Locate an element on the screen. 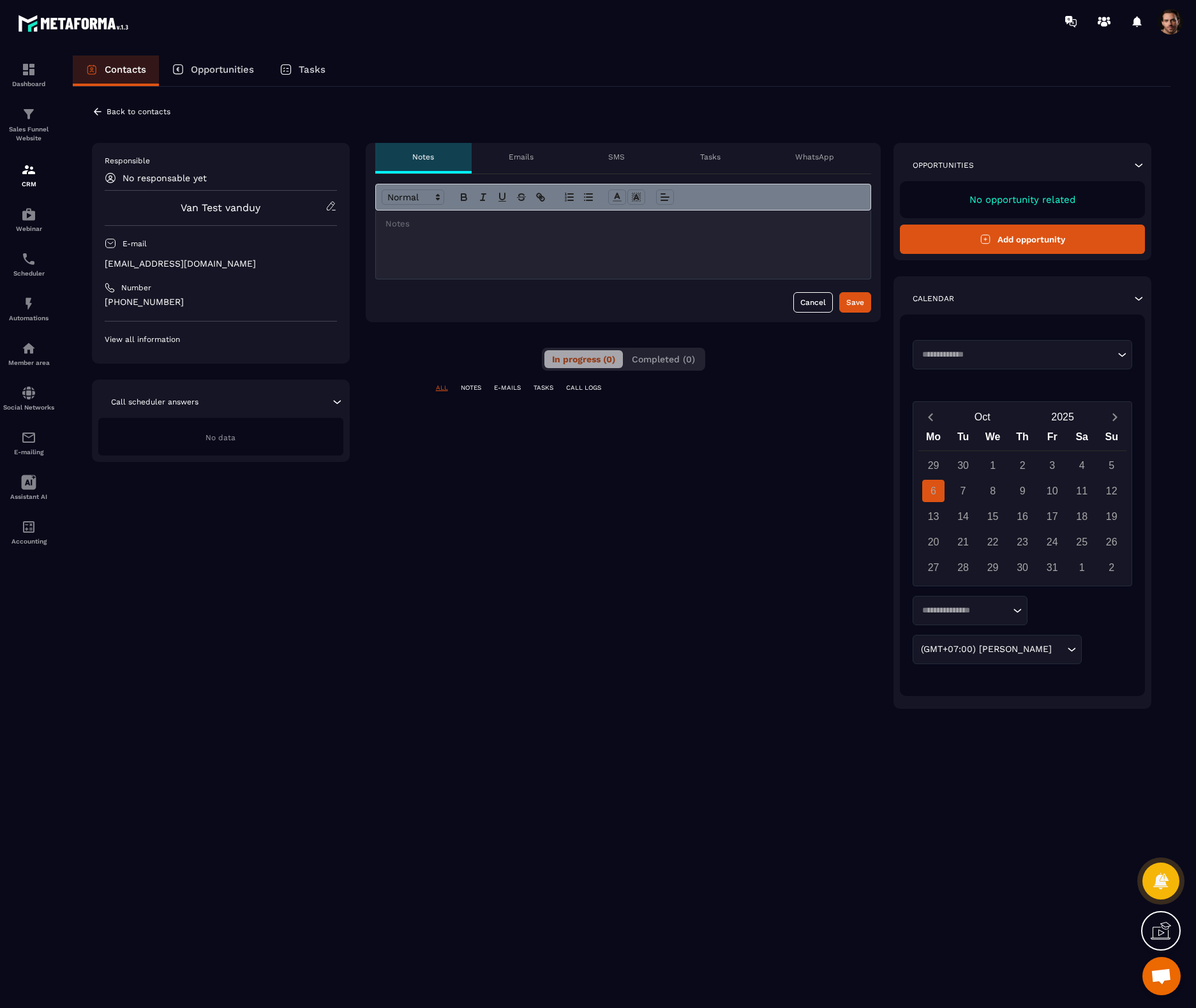 This screenshot has width=1196, height=1008. p: E-mail is located at coordinates (135, 244).